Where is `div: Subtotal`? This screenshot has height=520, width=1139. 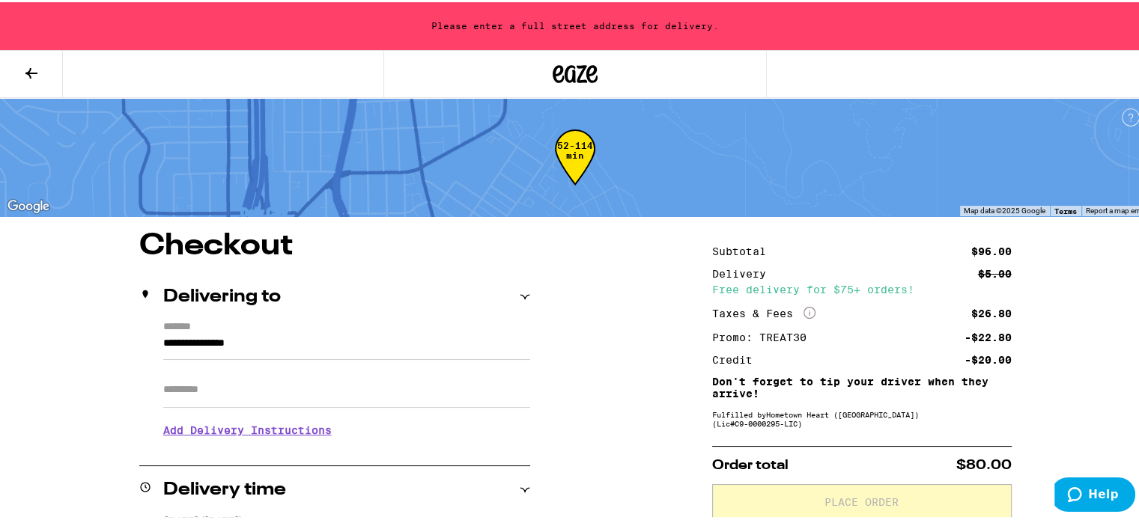 div: Subtotal is located at coordinates (744, 249).